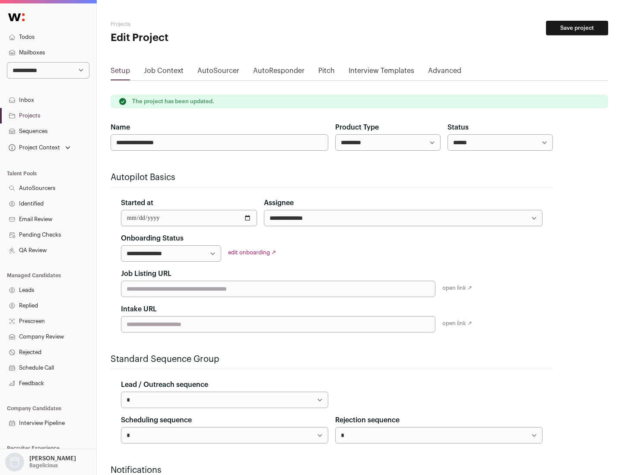  What do you see at coordinates (120, 73) in the screenshot?
I see `a: Setup` at bounding box center [120, 73].